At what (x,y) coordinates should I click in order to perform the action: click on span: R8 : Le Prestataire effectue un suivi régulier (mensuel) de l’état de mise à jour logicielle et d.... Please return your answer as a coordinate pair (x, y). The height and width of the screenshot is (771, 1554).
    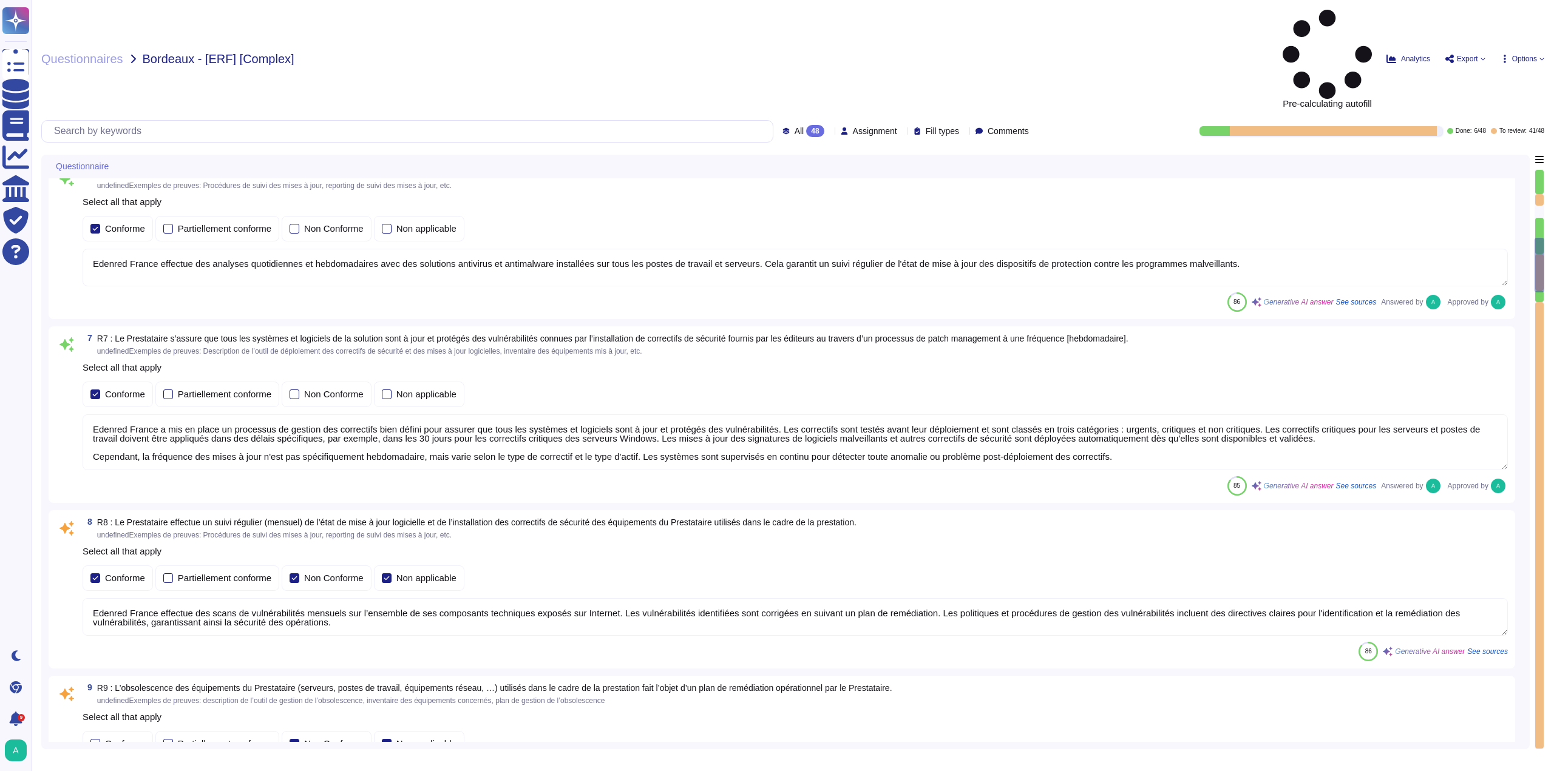
    Looking at the image, I should click on (476, 523).